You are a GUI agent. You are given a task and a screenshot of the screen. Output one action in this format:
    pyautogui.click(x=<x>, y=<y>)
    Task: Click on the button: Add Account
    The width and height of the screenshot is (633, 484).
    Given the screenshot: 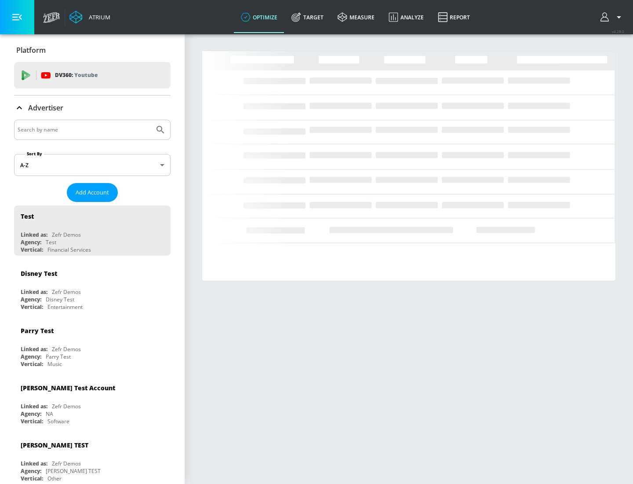 What is the action you would take?
    pyautogui.click(x=92, y=192)
    